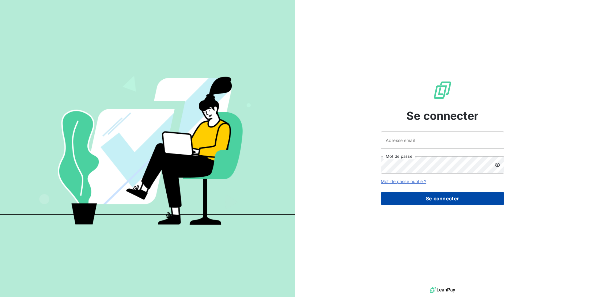  I want to click on button: Se connecter, so click(442, 198).